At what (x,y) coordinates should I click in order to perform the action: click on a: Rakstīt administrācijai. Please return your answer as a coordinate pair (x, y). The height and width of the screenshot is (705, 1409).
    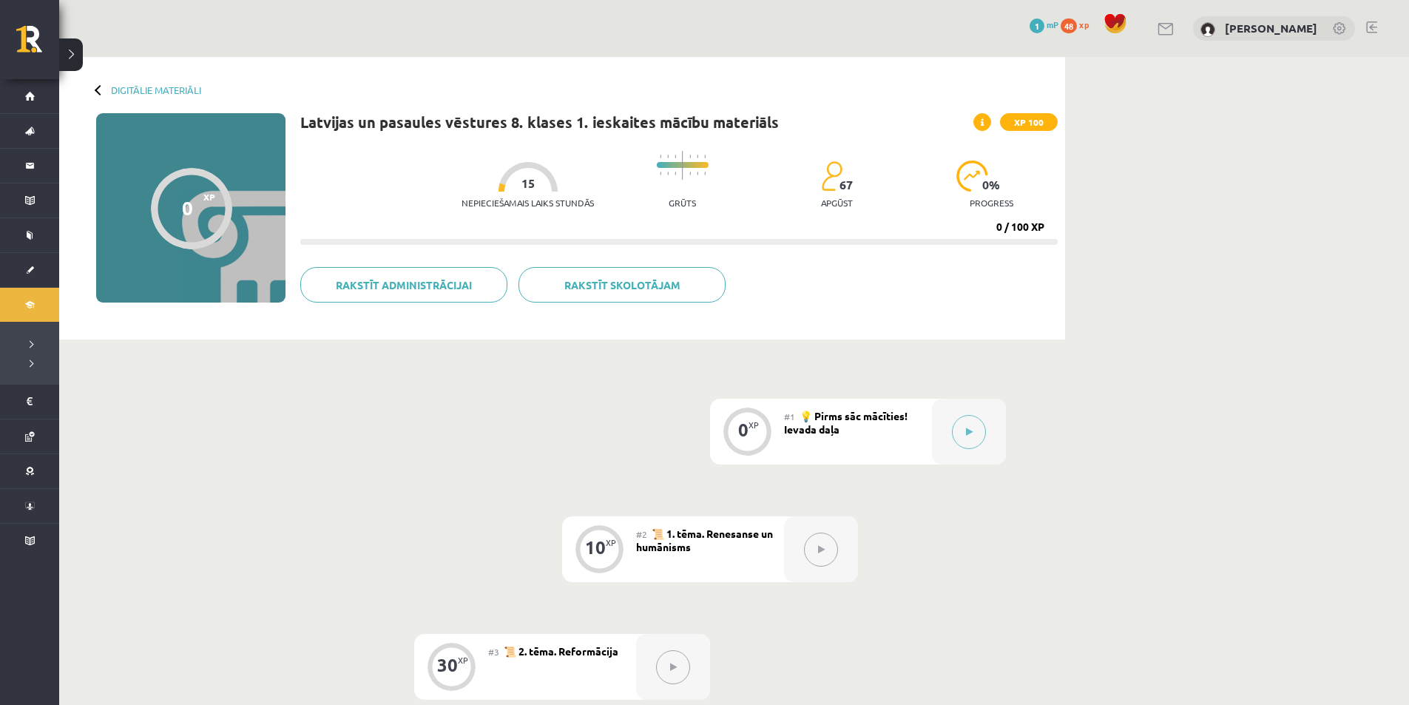
    Looking at the image, I should click on (404, 285).